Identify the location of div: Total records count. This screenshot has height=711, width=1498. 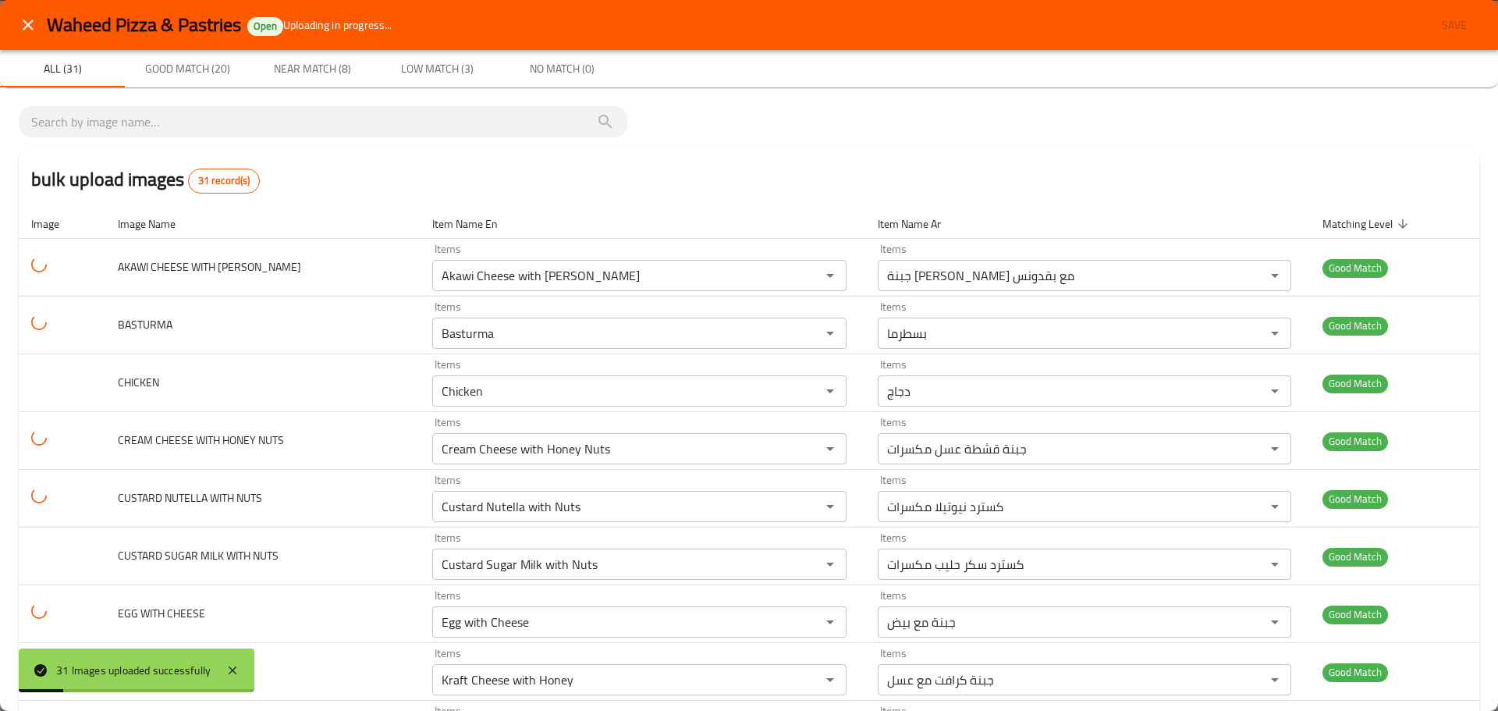
(224, 181).